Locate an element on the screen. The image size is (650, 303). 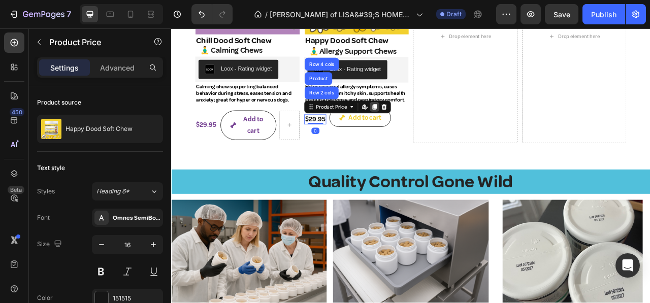
h2: 🧘‍♂️ Calming Chews is located at coordinates (99, 28).